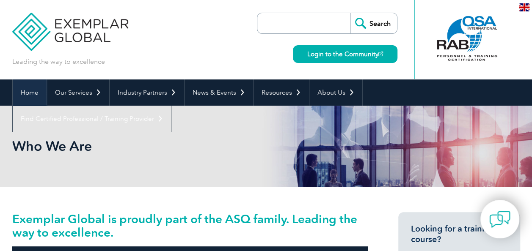 This screenshot has height=251, width=532. I want to click on h2: Who We Are, so click(190, 146).